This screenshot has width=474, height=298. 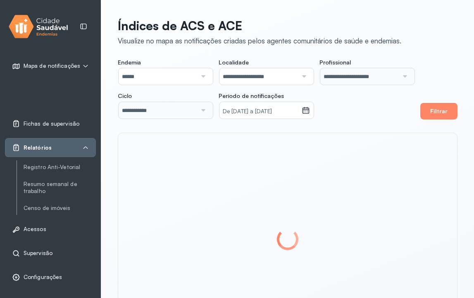 I want to click on span: Fichas de supervisão, so click(x=51, y=124).